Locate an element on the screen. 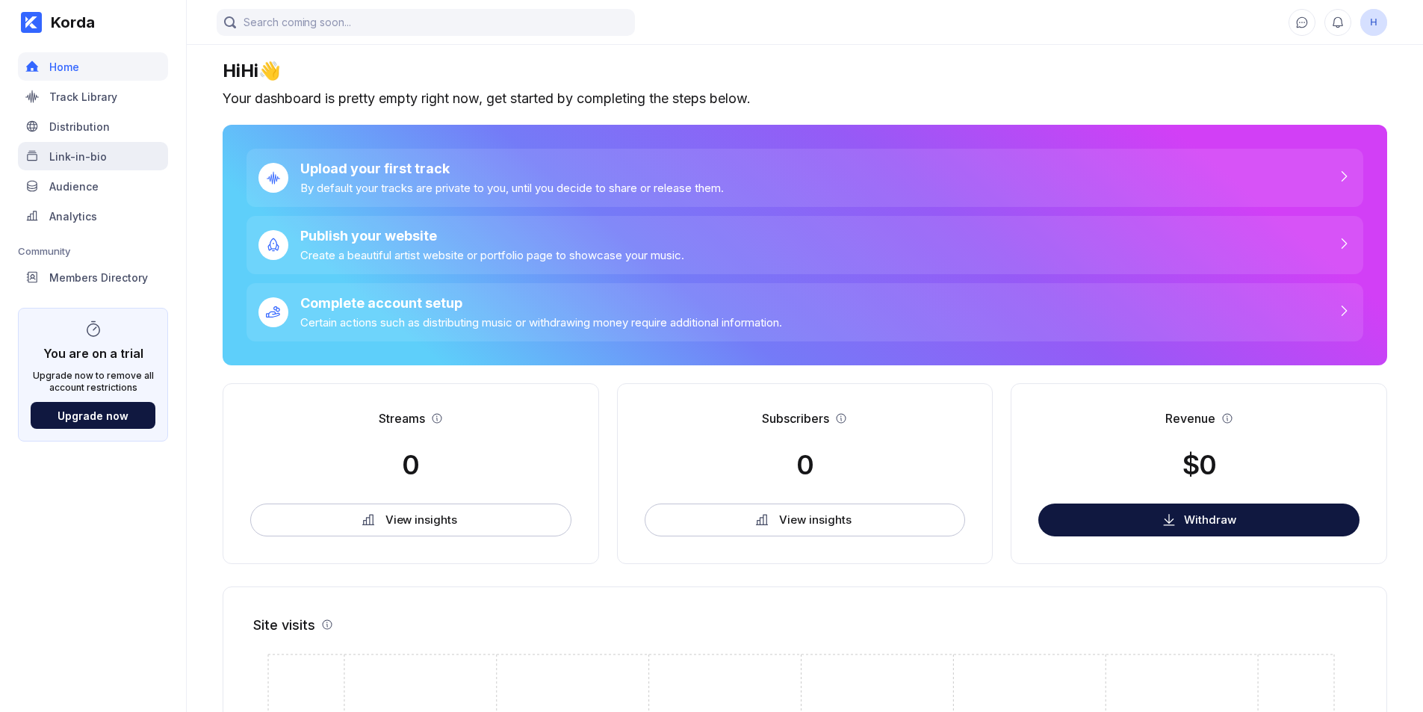 The width and height of the screenshot is (1423, 712). a: Distribution is located at coordinates (93, 127).